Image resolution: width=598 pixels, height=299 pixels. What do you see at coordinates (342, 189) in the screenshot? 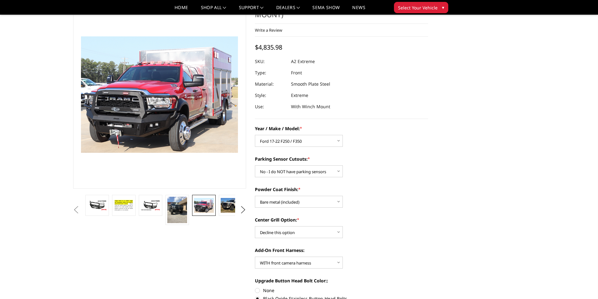
I see `label: Powder Coat Finish:` at bounding box center [342, 189].